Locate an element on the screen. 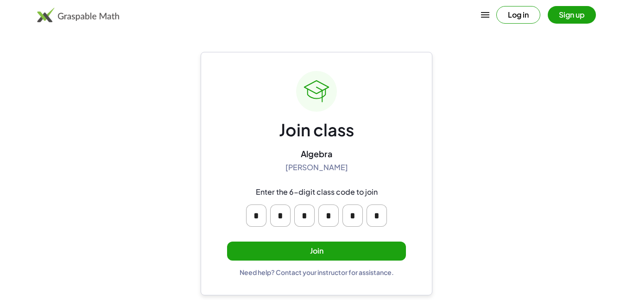 The image size is (633, 300). input: Please enter OTP character 6 is located at coordinates (377, 215).